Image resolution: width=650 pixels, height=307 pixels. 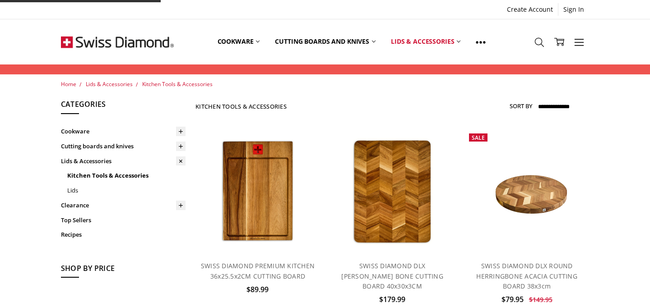 What do you see at coordinates (527, 191) in the screenshot?
I see `img: SWISS DIAMOND DLX ROUND HERRINGBONE ACACIA CUTTING BOARD 38x3cm` at bounding box center [527, 191].